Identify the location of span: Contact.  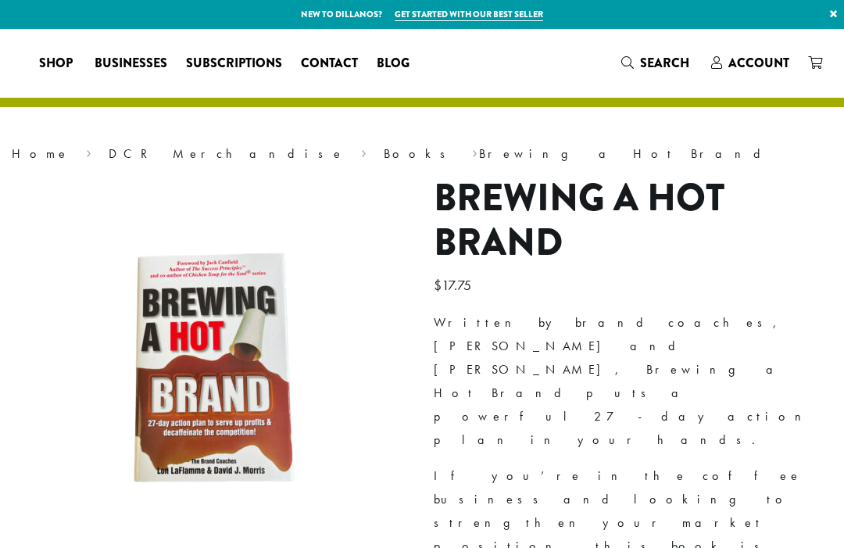
(329, 63).